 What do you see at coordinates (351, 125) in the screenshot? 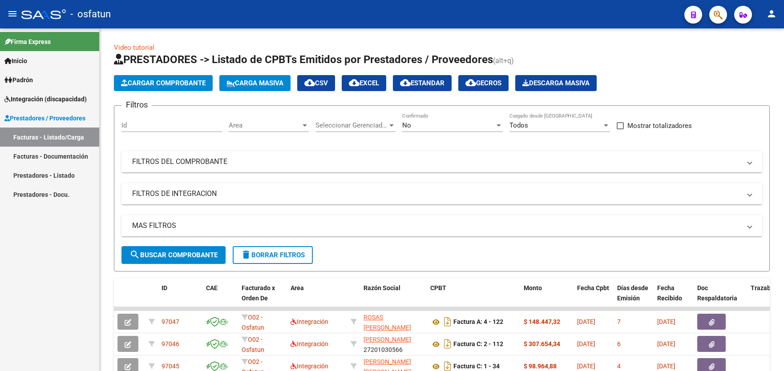
I see `span: Seleccionar Gerenciador` at bounding box center [351, 125].